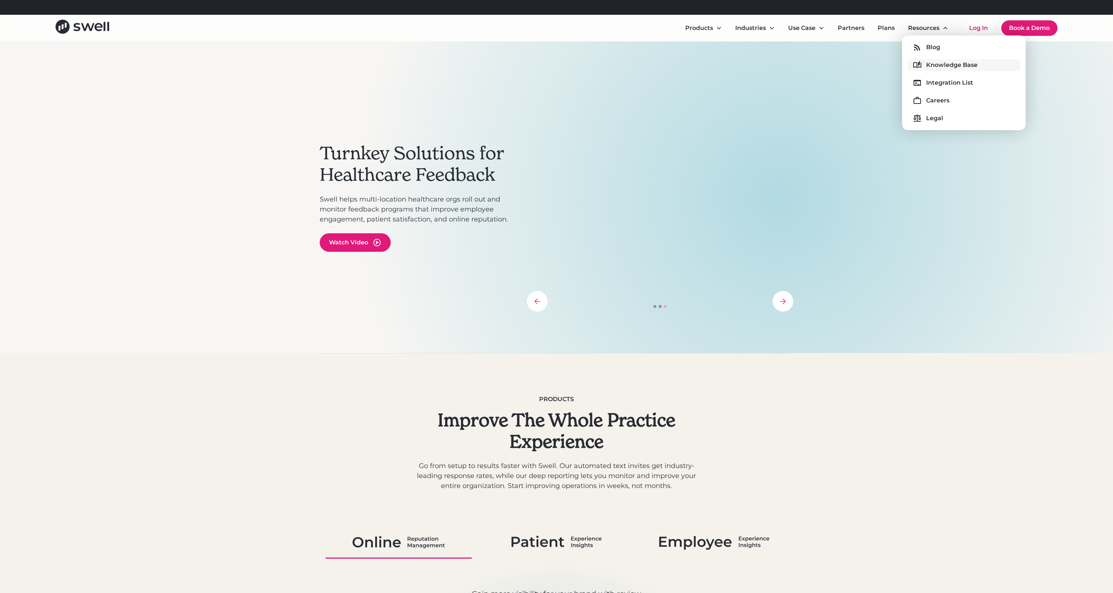 The width and height of the screenshot is (1113, 593). What do you see at coordinates (355, 243) in the screenshot?
I see `a: open lightbox` at bounding box center [355, 243].